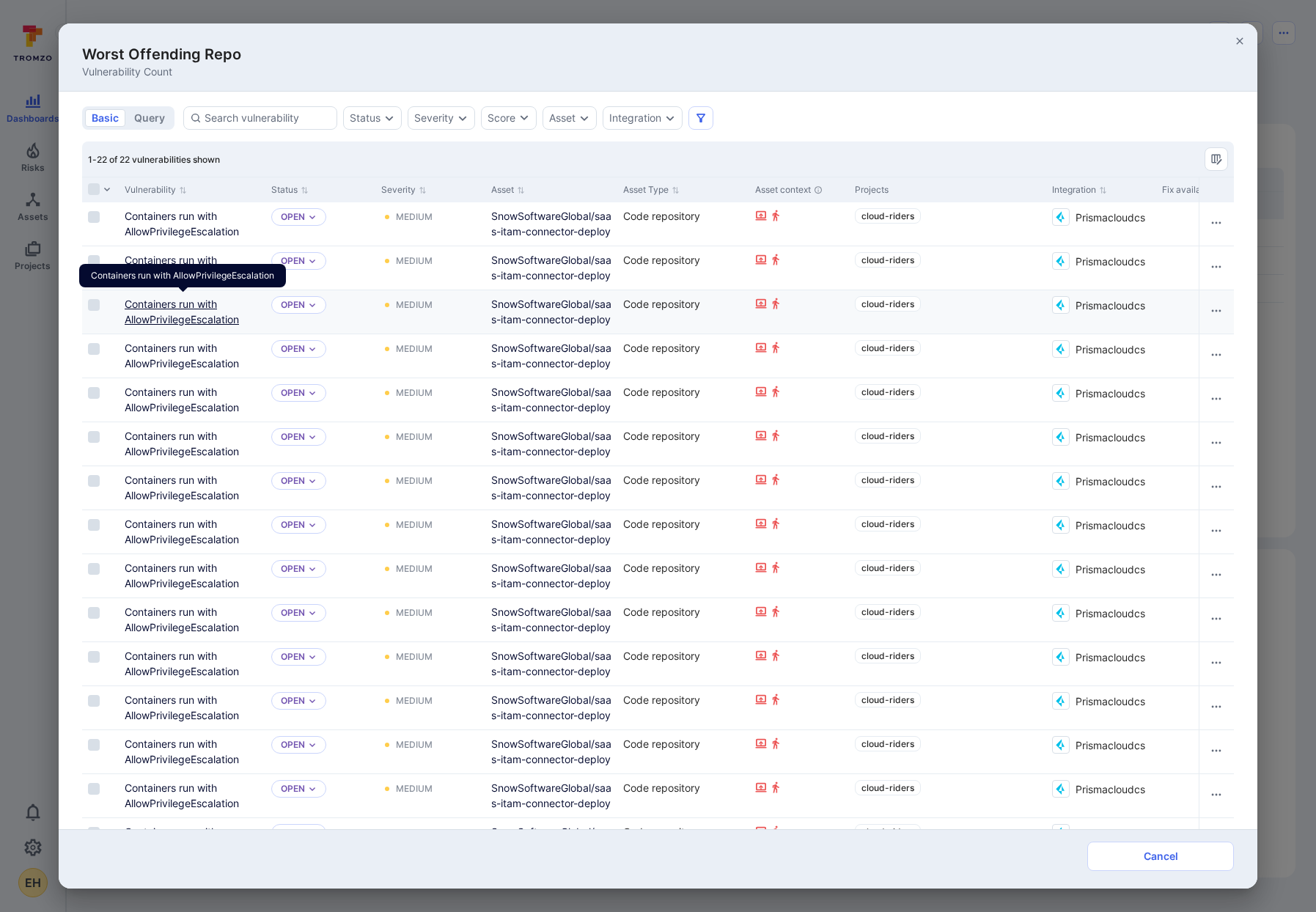  I want to click on button: Sort by Status, so click(289, 190).